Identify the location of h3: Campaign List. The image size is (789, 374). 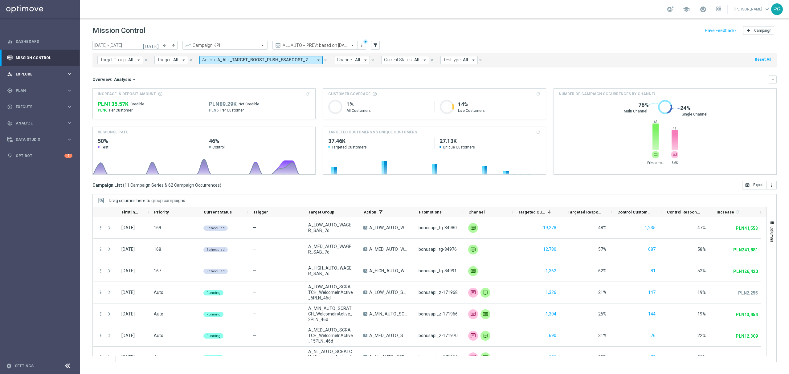
(157, 185).